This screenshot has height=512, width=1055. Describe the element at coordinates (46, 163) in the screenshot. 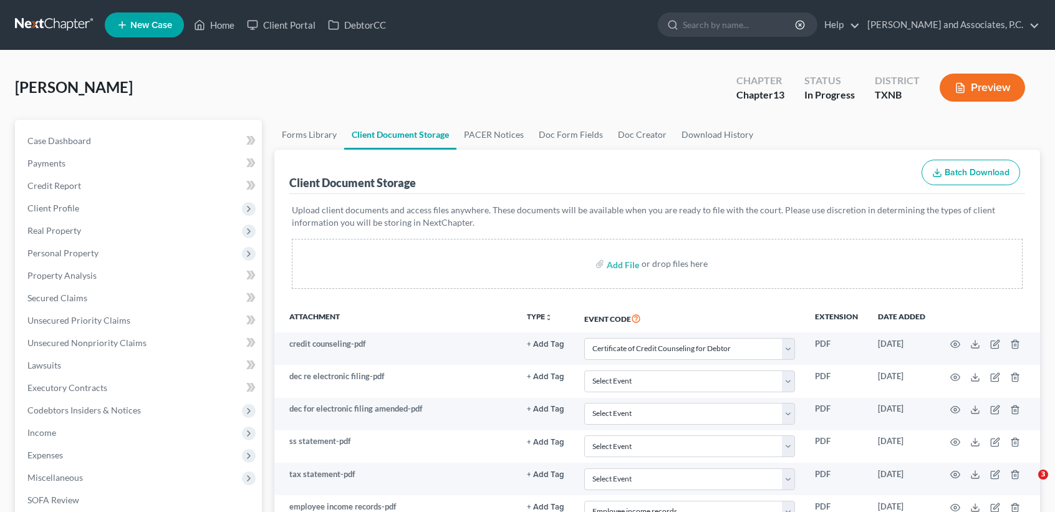

I see `span: Payments` at that location.